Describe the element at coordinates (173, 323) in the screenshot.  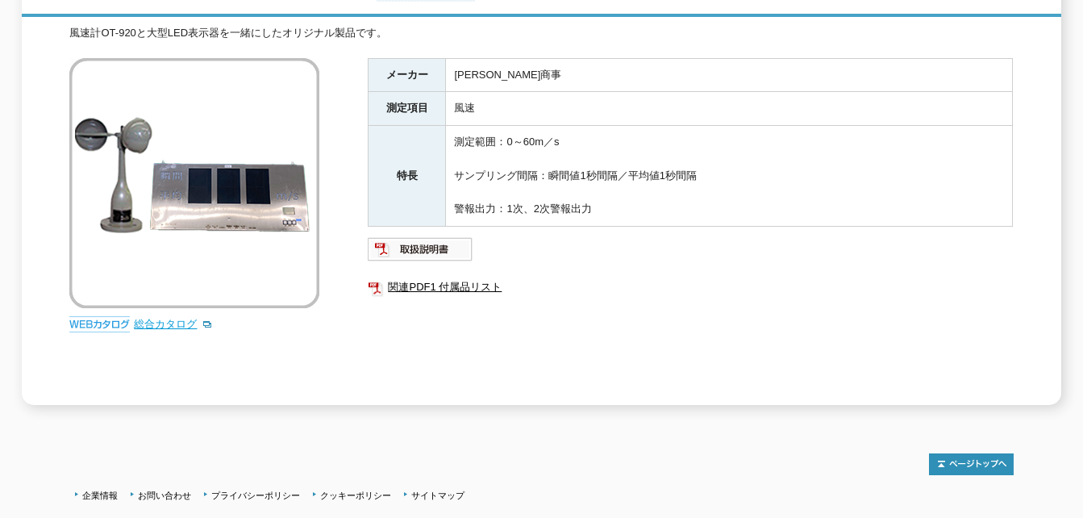
I see `a: 総合カタログ` at that location.